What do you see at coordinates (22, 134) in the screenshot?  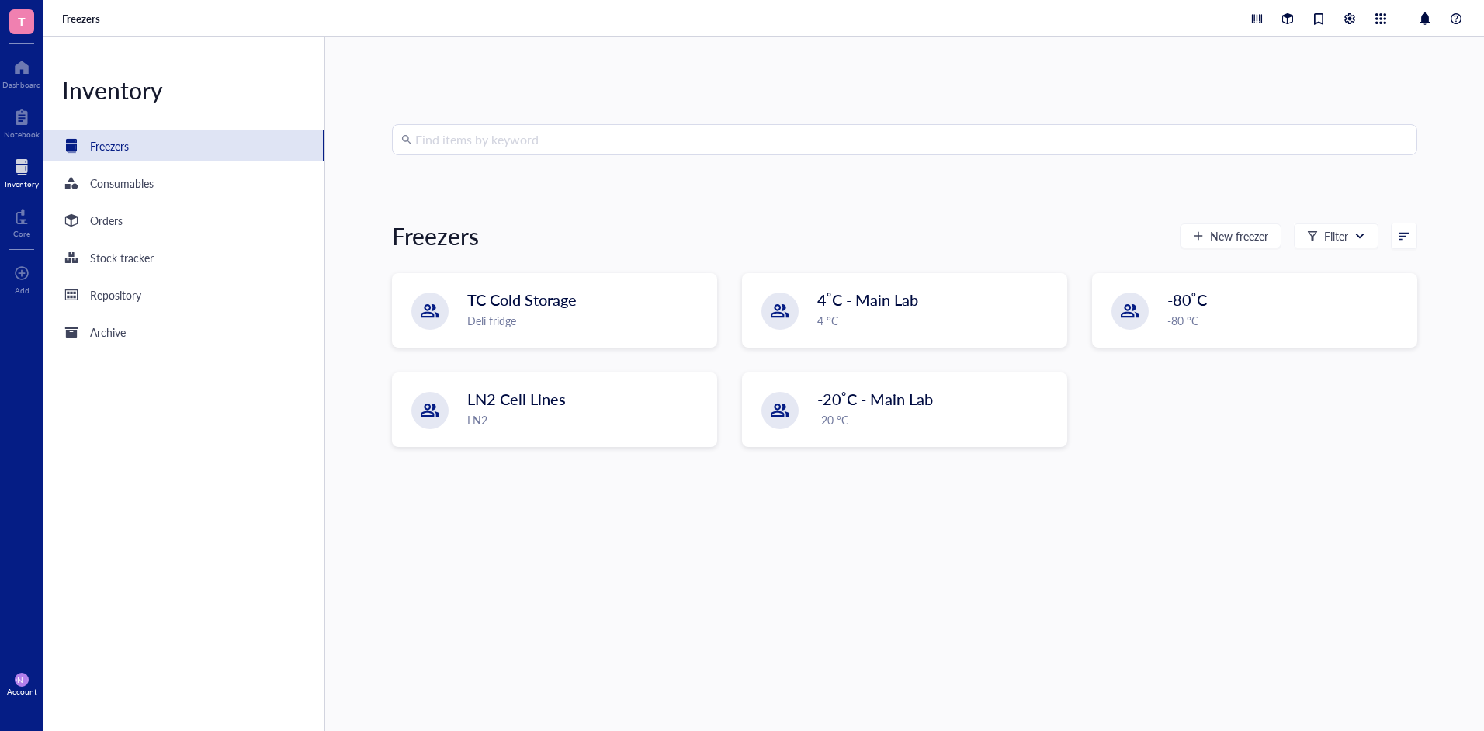 I see `div: Notebook` at bounding box center [22, 134].